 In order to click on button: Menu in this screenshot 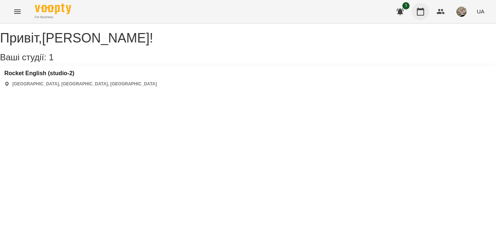, I will do `click(17, 12)`.